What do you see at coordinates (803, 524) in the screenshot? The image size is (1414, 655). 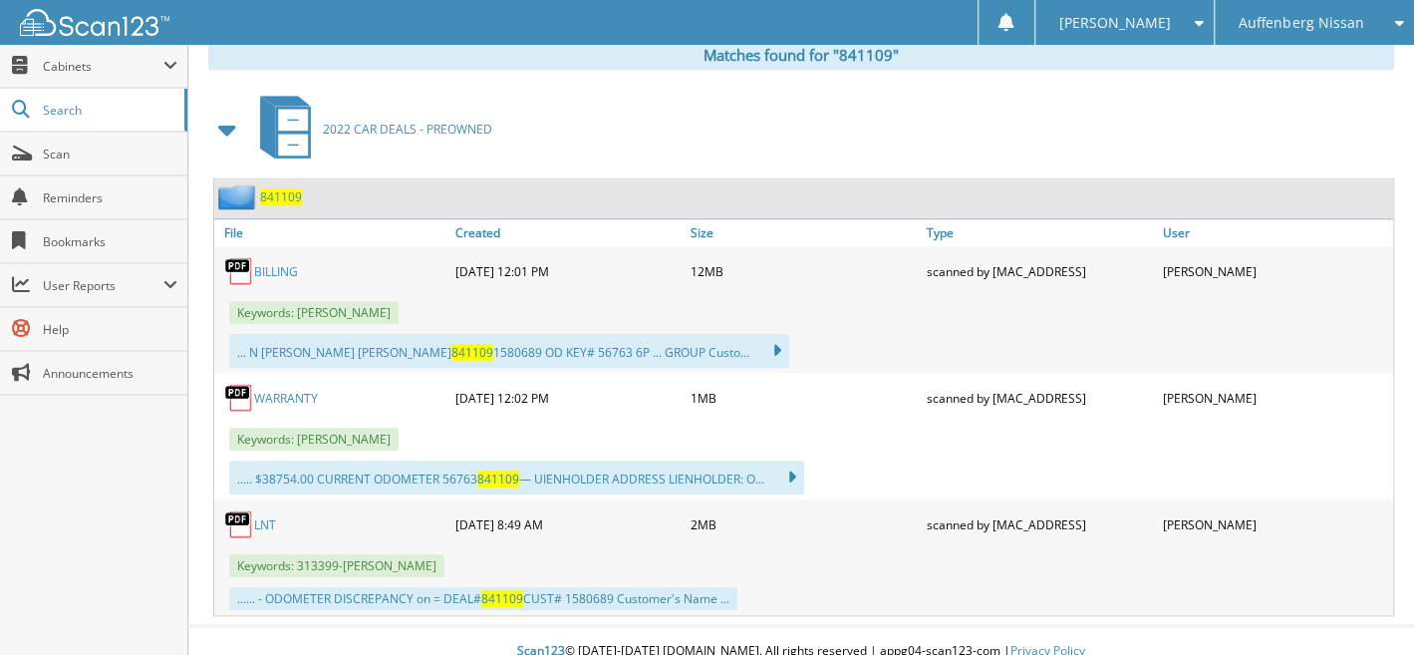 I see `div: 2MB` at bounding box center [803, 524].